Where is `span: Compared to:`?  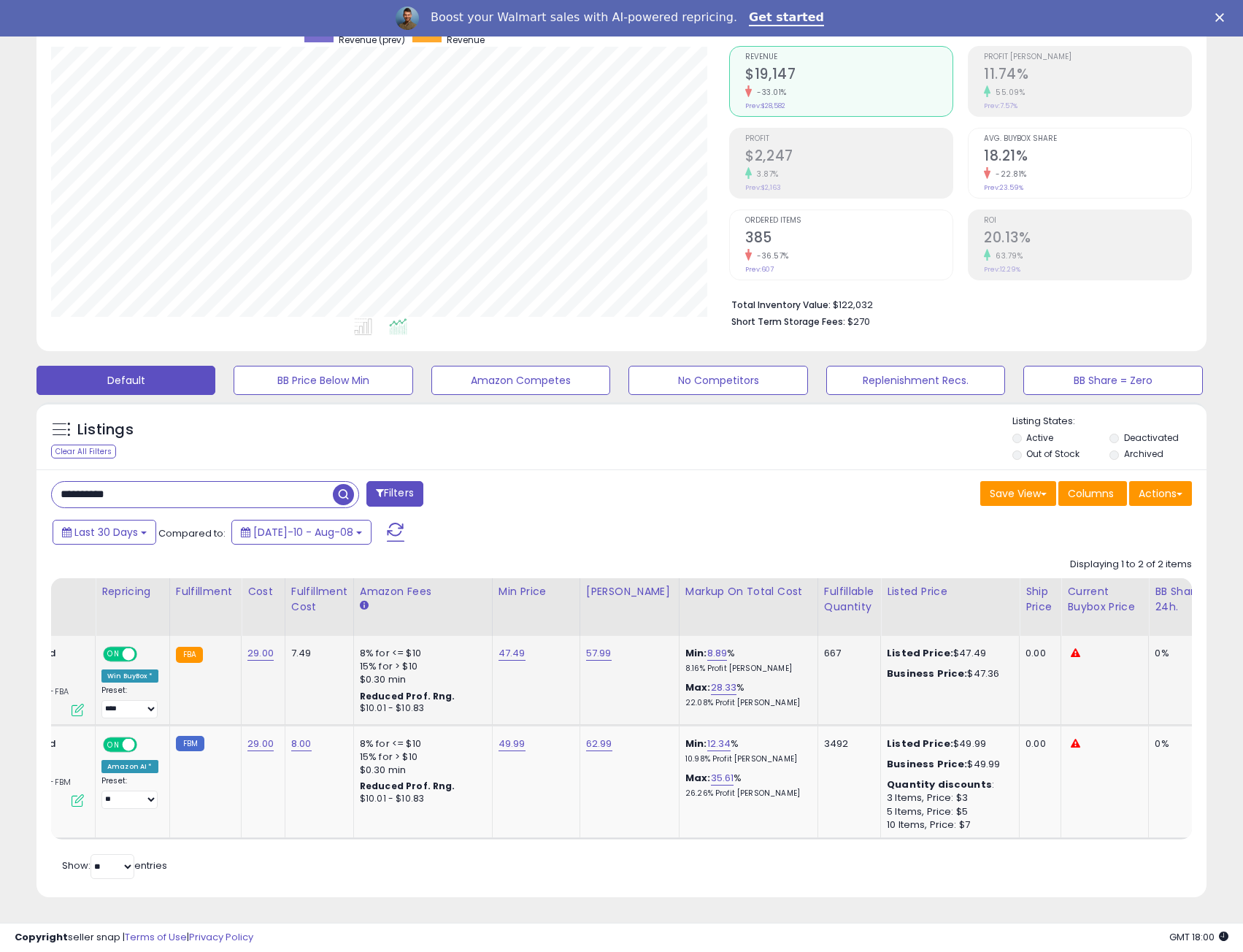 span: Compared to: is located at coordinates (192, 533).